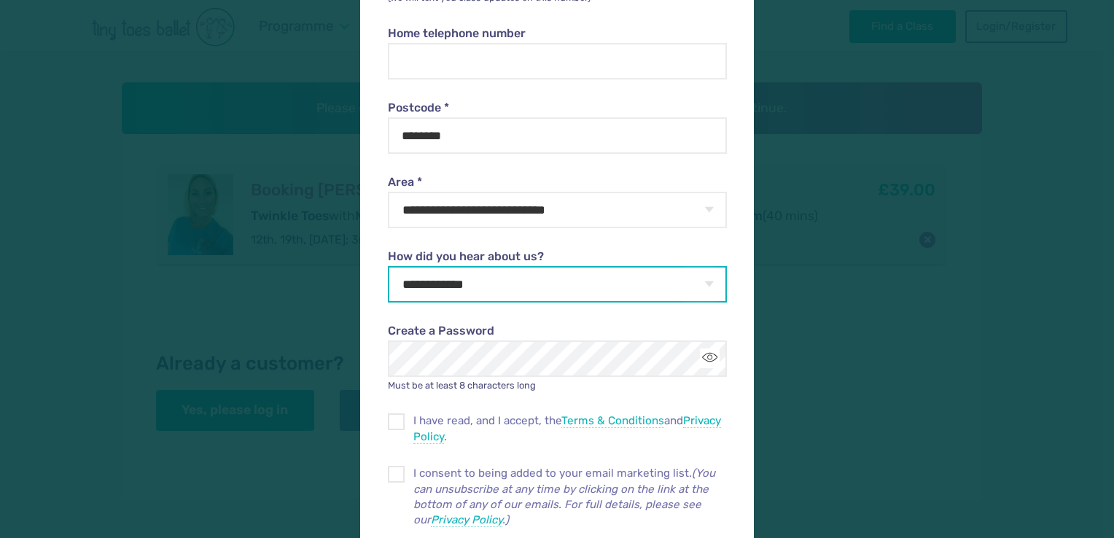 The width and height of the screenshot is (1114, 538). I want to click on span: I have read, and I accept, the and ., so click(570, 429).